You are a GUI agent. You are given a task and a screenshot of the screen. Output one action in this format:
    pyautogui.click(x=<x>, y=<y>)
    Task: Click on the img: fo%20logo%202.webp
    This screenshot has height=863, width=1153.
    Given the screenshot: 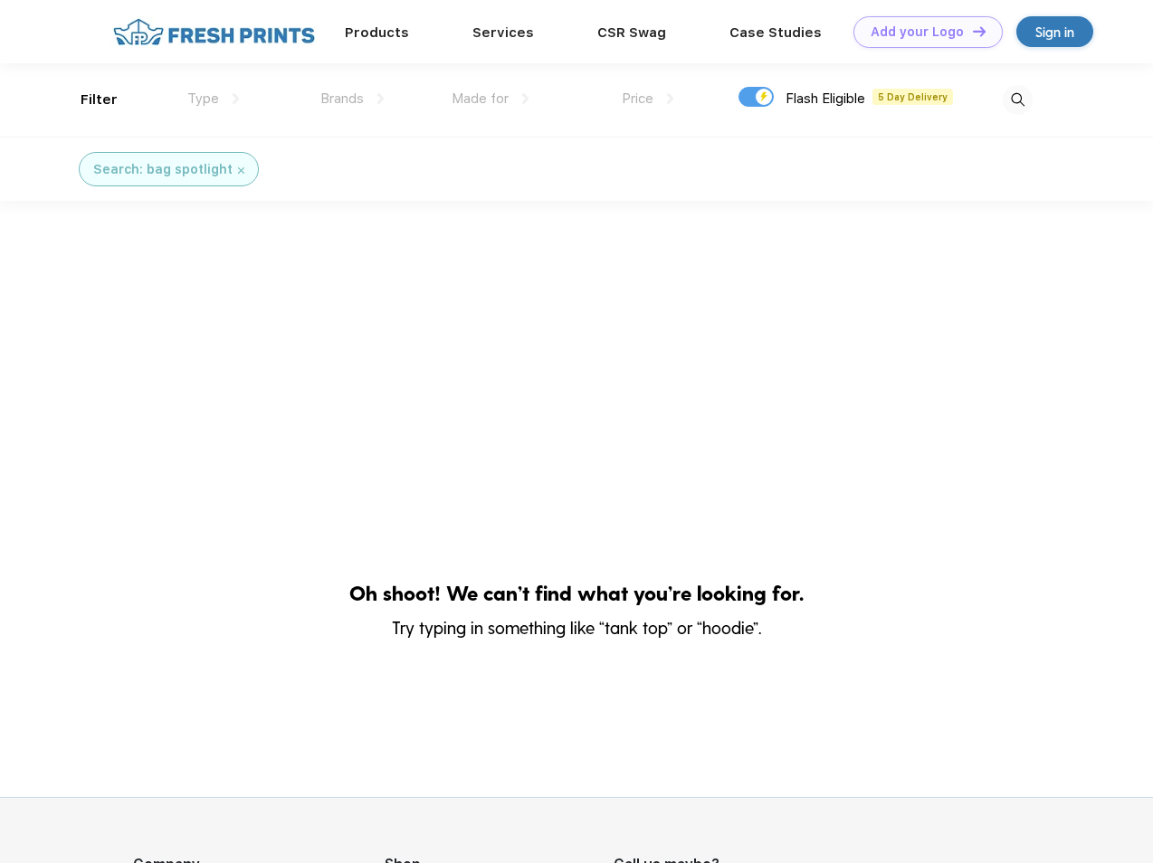 What is the action you would take?
    pyautogui.click(x=214, y=32)
    